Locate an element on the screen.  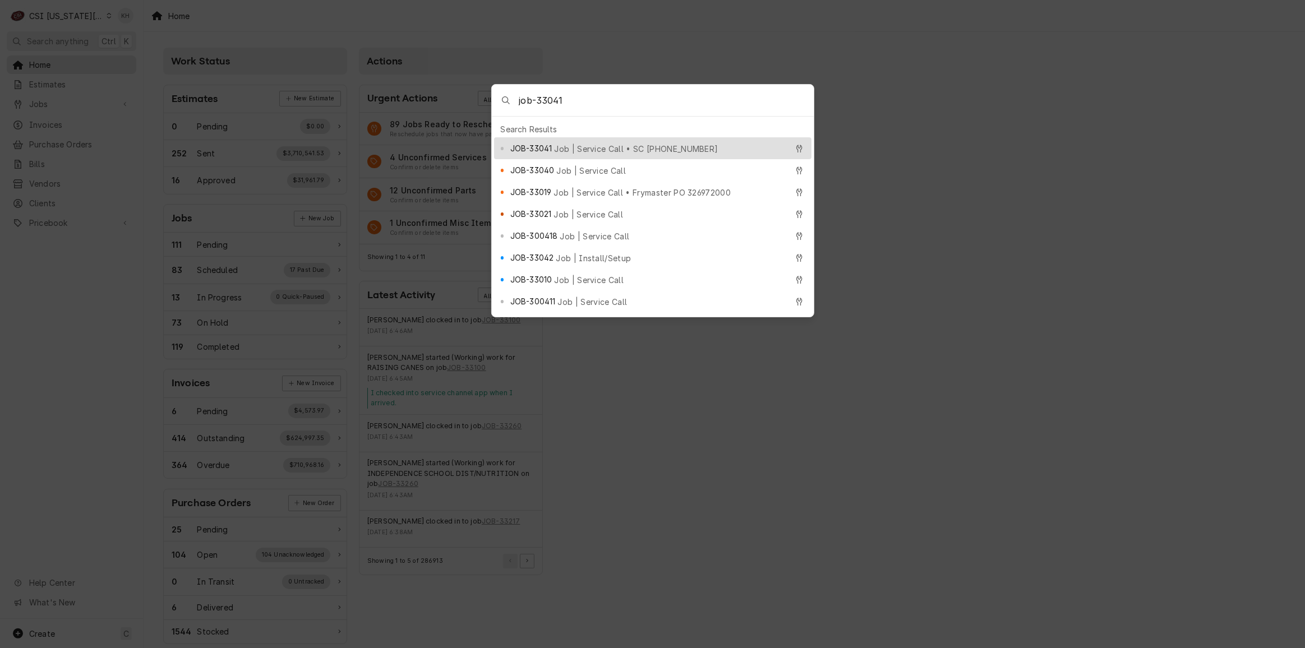
span: JOB-33041 is located at coordinates (531, 148).